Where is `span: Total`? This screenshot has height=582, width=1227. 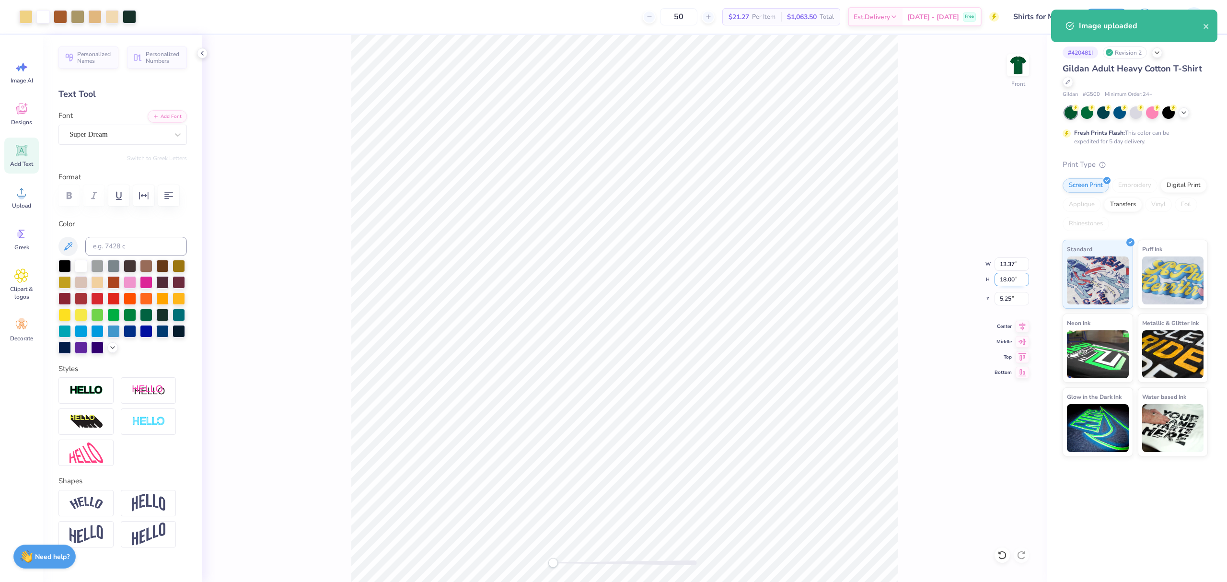 span: Total is located at coordinates (827, 17).